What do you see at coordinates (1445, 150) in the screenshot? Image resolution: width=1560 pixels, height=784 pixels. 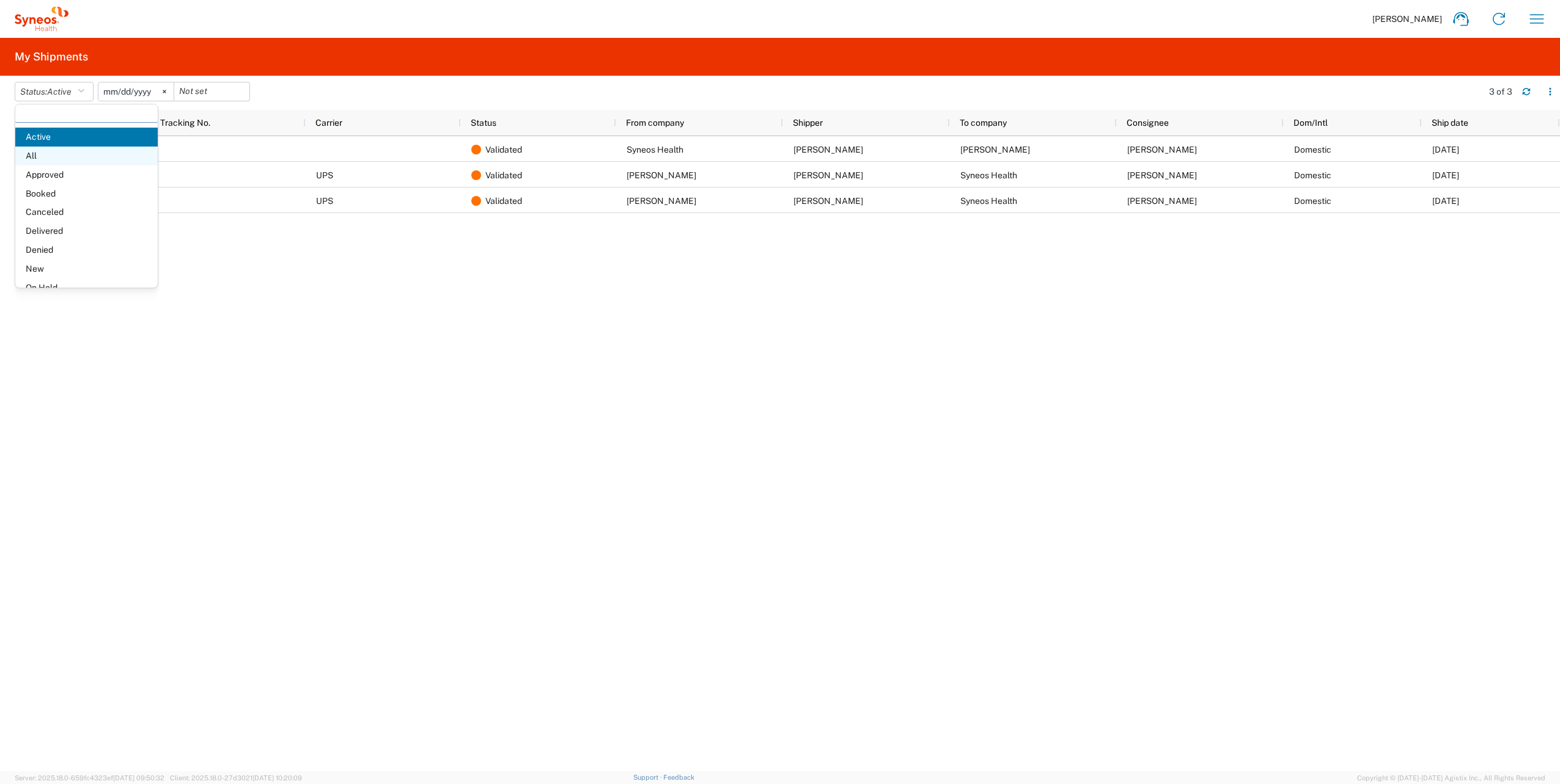 I see `span: 07/11/2025` at bounding box center [1445, 150].